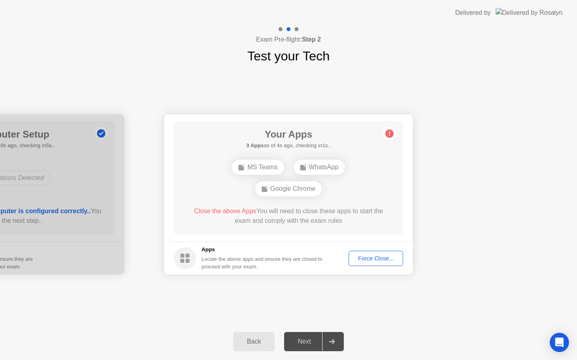 This screenshot has width=577, height=360. Describe the element at coordinates (314, 342) in the screenshot. I see `button: Next` at that location.